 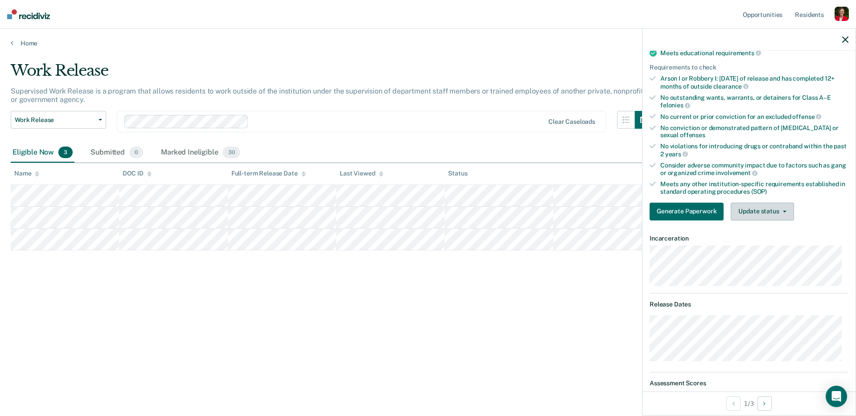 I want to click on div: 1 / 3, so click(x=749, y=403).